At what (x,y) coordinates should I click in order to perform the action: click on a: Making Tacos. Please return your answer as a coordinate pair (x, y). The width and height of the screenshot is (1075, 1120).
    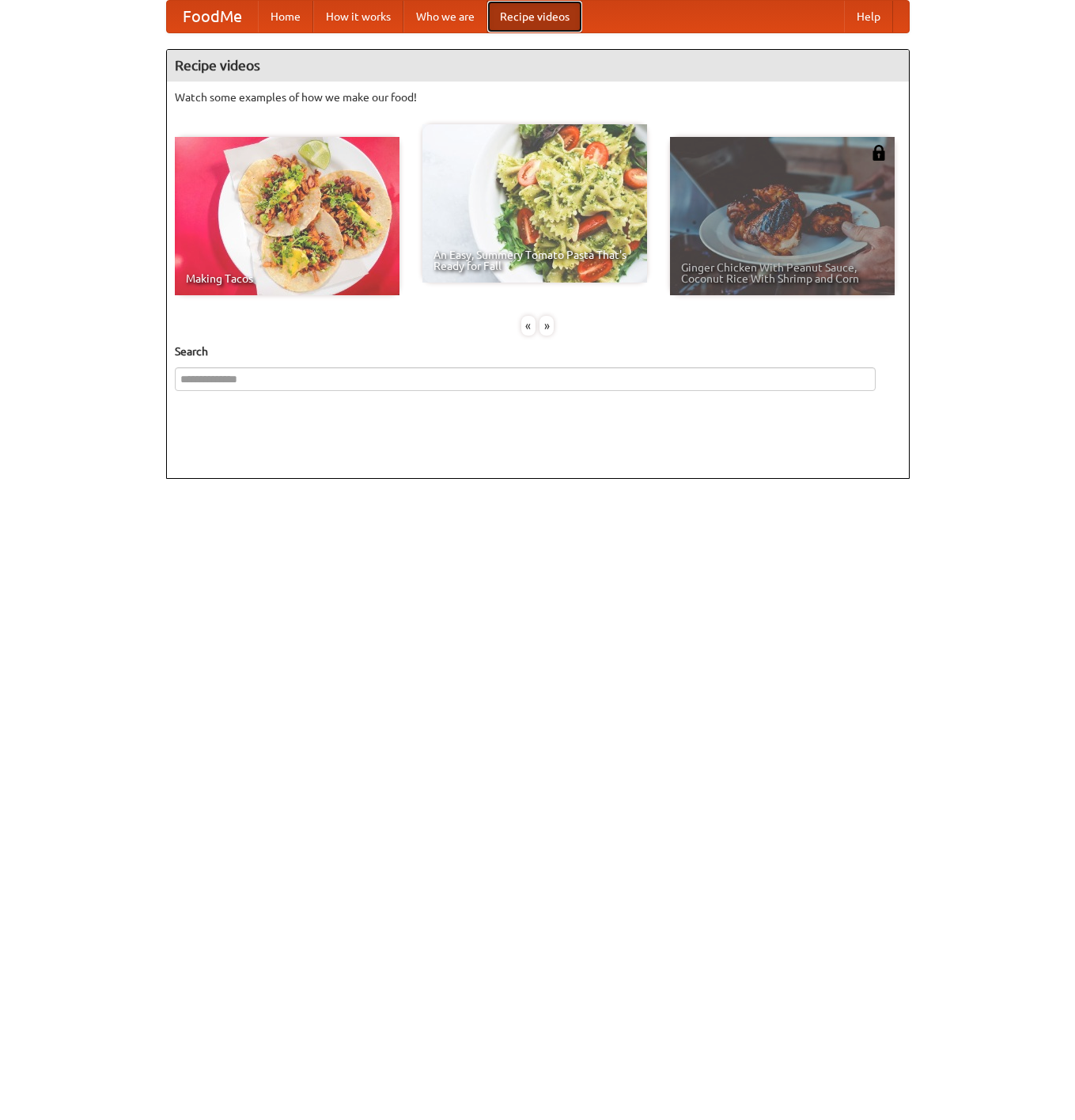
    Looking at the image, I should click on (287, 216).